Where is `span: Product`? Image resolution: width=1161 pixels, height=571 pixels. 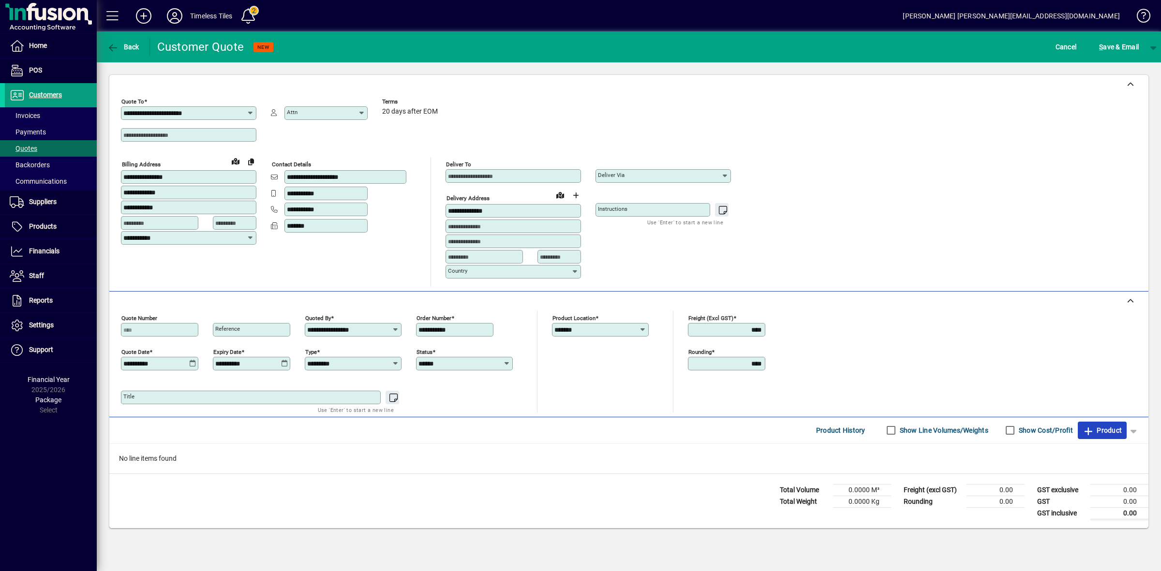 span: Product is located at coordinates (1102, 431).